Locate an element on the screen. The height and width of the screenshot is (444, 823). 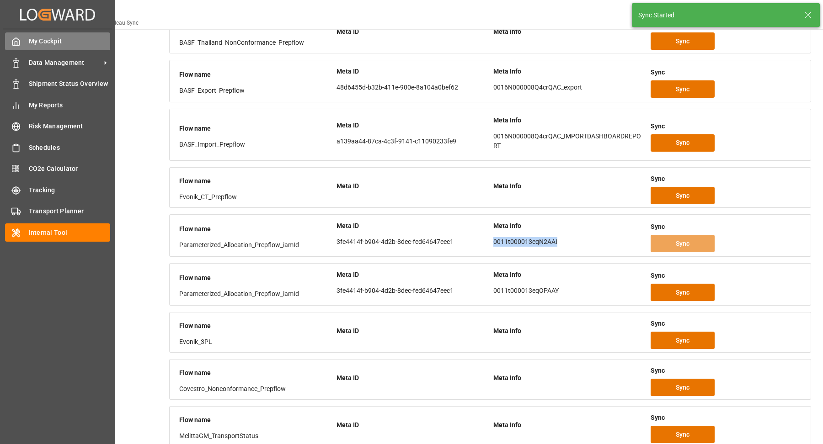
p: a139aa44-87ca-4c3f-9141-c11090233fe9 is located at coordinates (412, 141).